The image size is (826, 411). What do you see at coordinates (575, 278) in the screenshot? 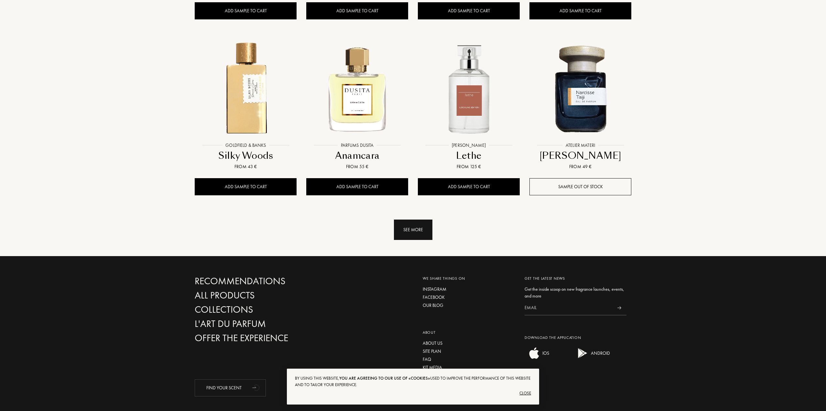
I see `div: Get the latest news` at bounding box center [575, 278].